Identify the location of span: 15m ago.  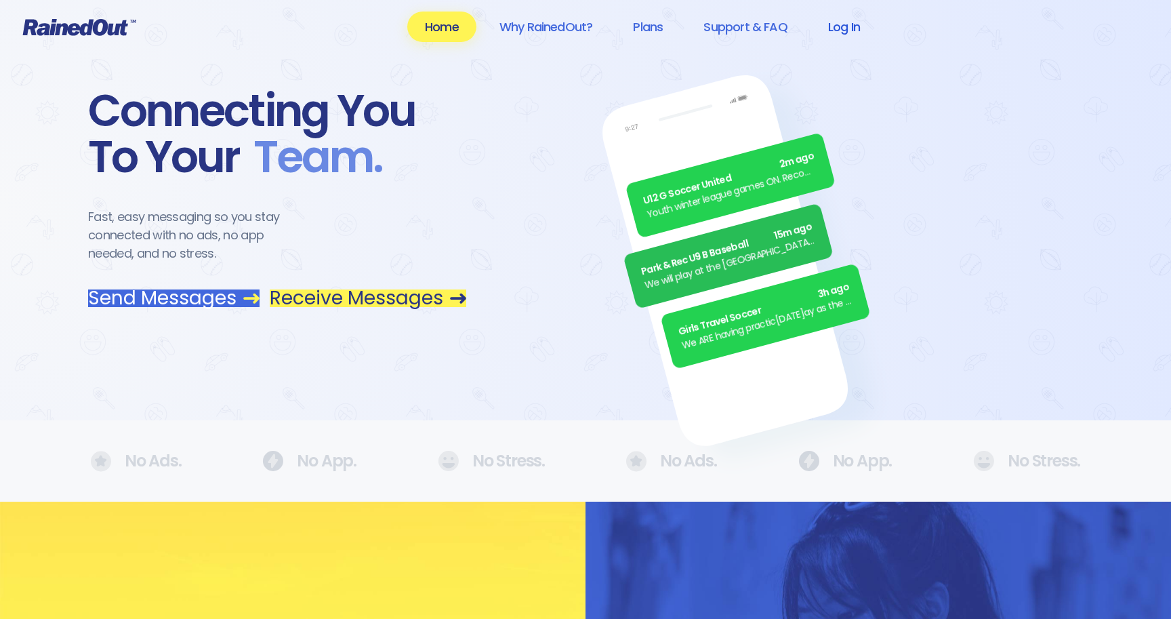
(793, 231).